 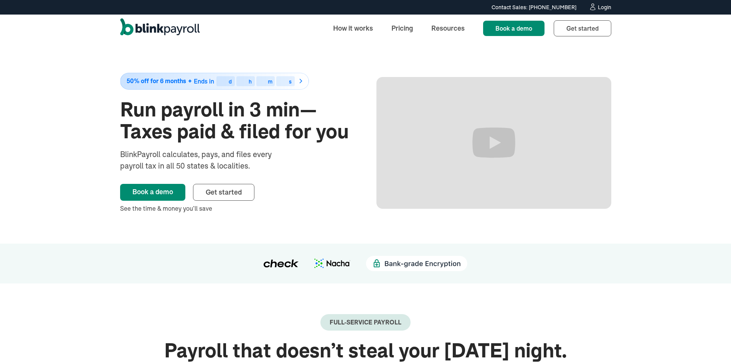 I want to click on div: Login, so click(x=604, y=7).